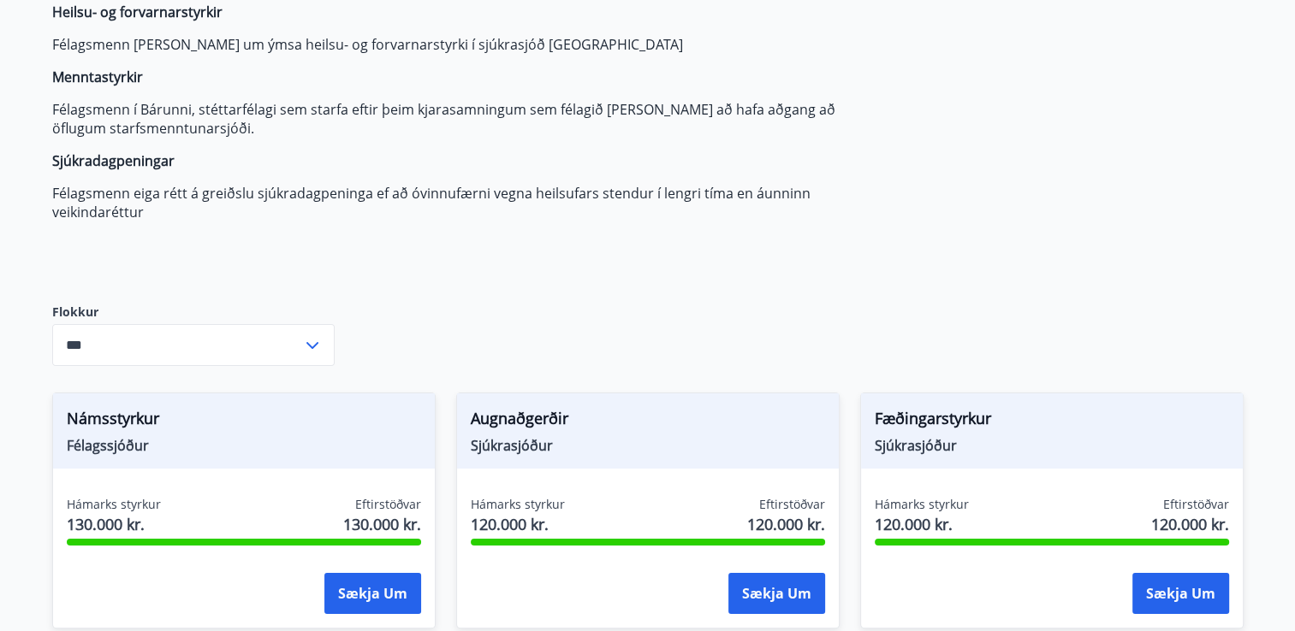  What do you see at coordinates (98, 77) in the screenshot?
I see `strong: Menntastyrkir` at bounding box center [98, 77].